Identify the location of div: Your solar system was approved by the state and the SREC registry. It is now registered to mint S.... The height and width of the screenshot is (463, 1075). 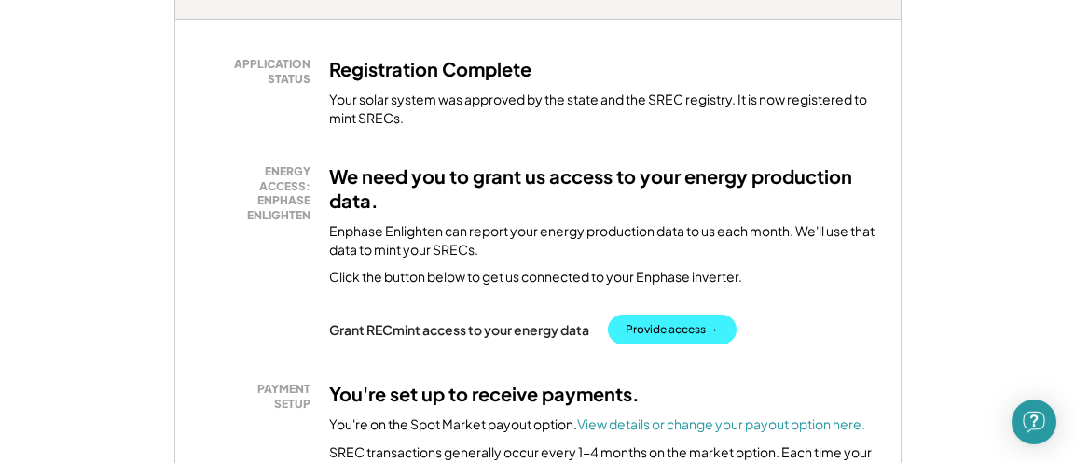
(603, 108).